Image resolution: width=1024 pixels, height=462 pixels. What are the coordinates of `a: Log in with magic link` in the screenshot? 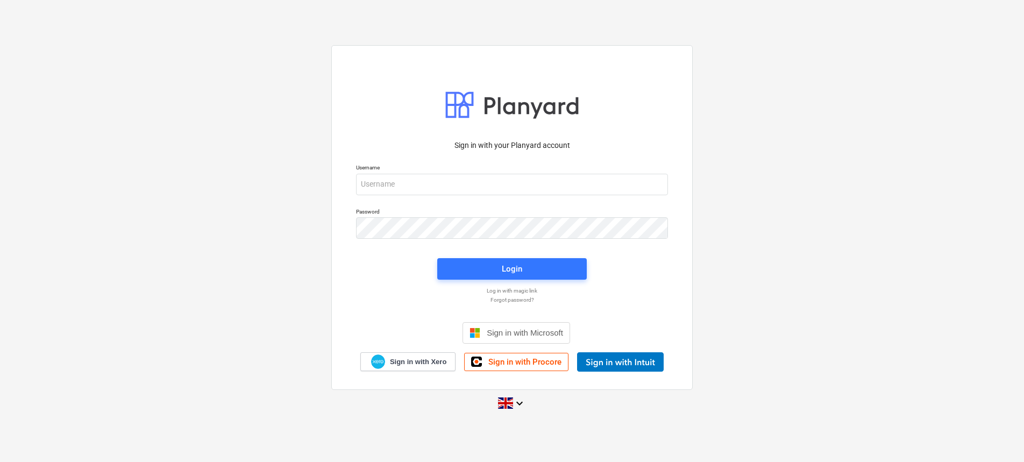 It's located at (512, 290).